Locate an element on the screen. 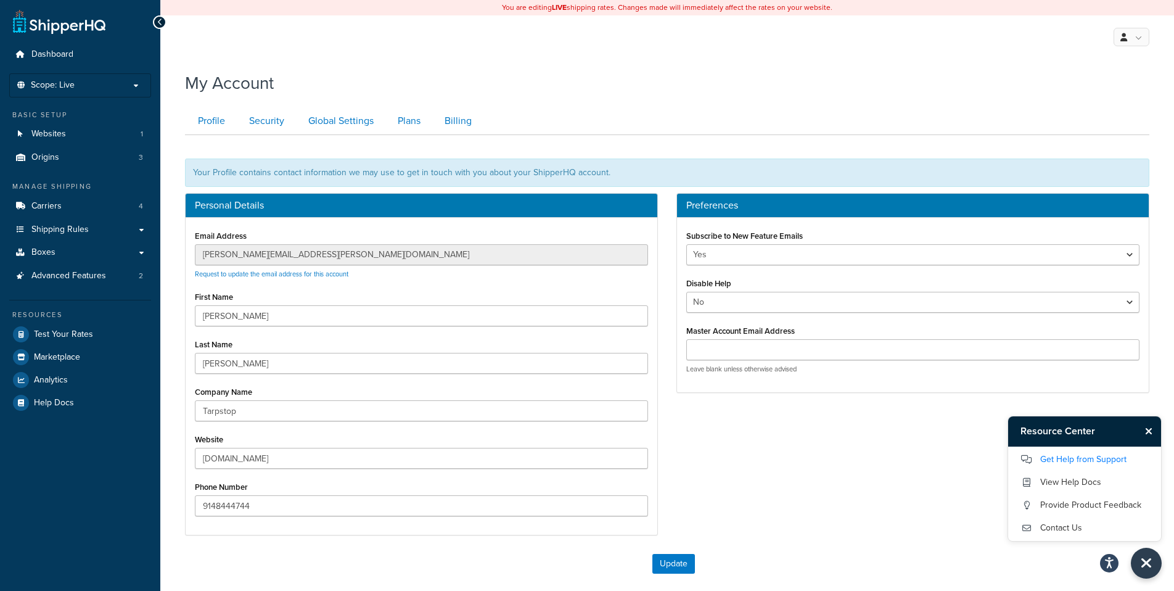 This screenshot has height=591, width=1174. label: Email Address is located at coordinates (221, 235).